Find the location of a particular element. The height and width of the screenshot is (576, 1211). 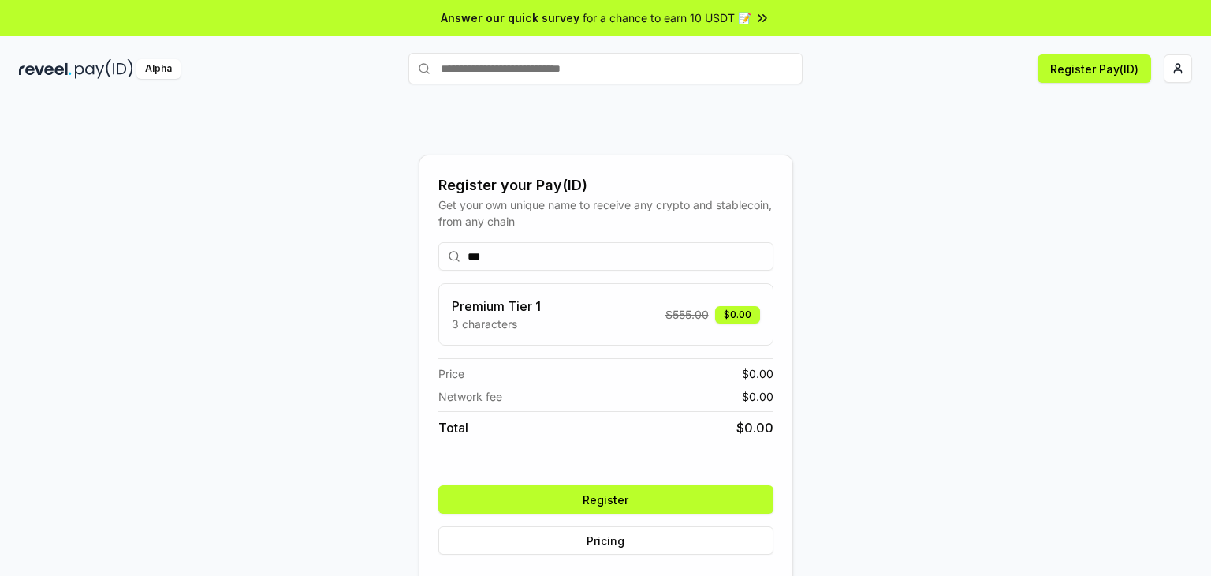

img: reveel_dark is located at coordinates (45, 69).